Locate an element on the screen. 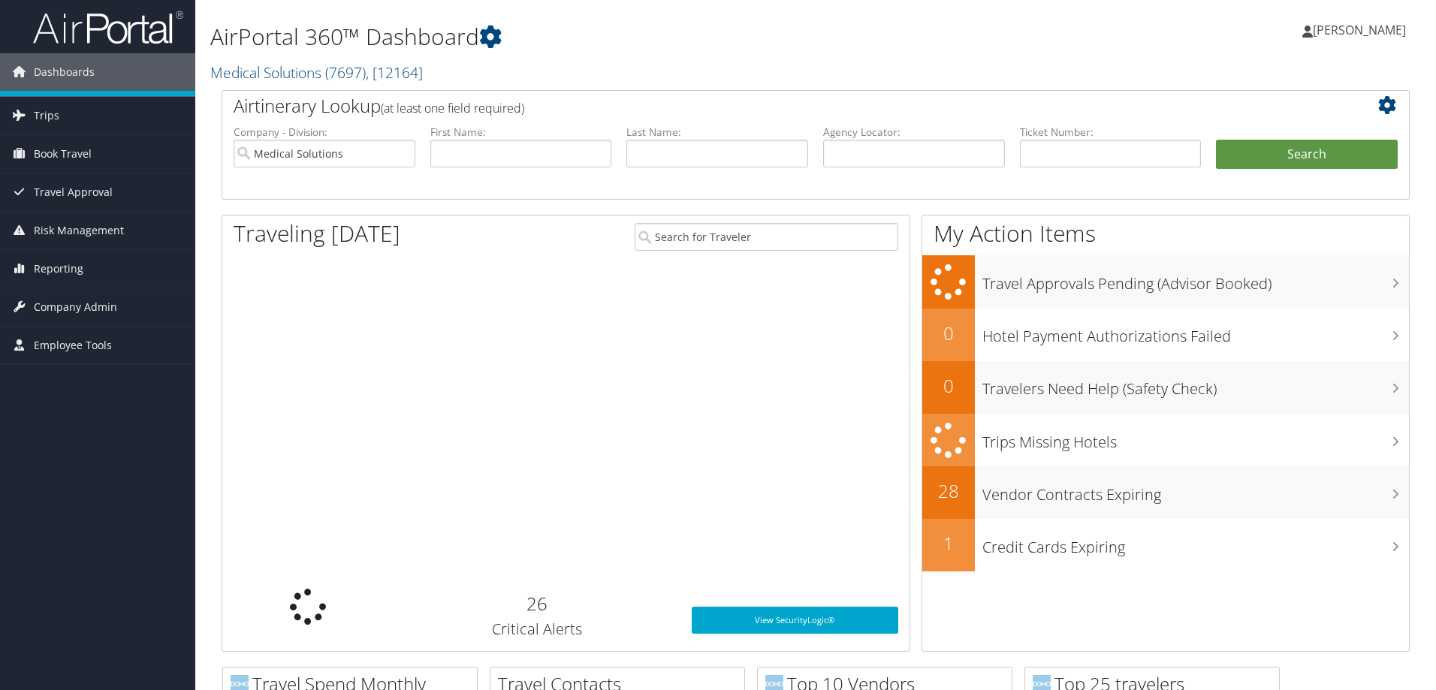  label: First Name: is located at coordinates (521, 132).